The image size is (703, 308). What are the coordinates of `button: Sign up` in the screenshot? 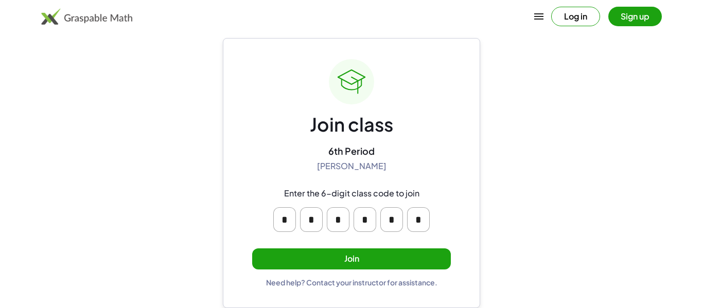 It's located at (635, 16).